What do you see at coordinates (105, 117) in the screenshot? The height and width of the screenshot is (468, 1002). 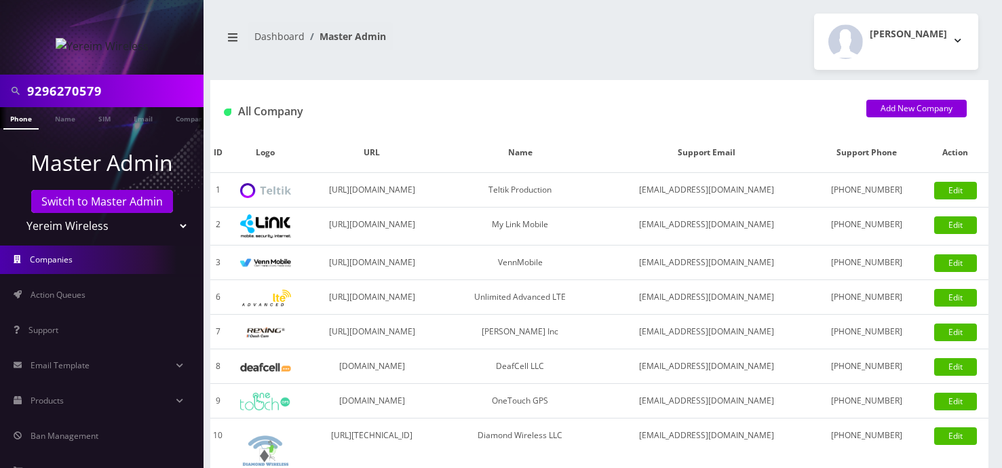 I see `a: SIM` at bounding box center [105, 117].